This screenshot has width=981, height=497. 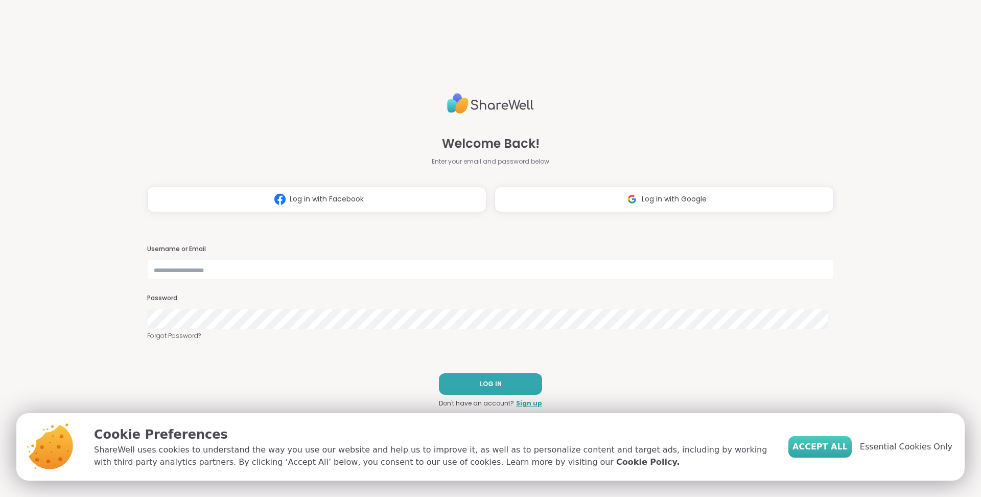 I want to click on span: Don't have an account?, so click(x=476, y=403).